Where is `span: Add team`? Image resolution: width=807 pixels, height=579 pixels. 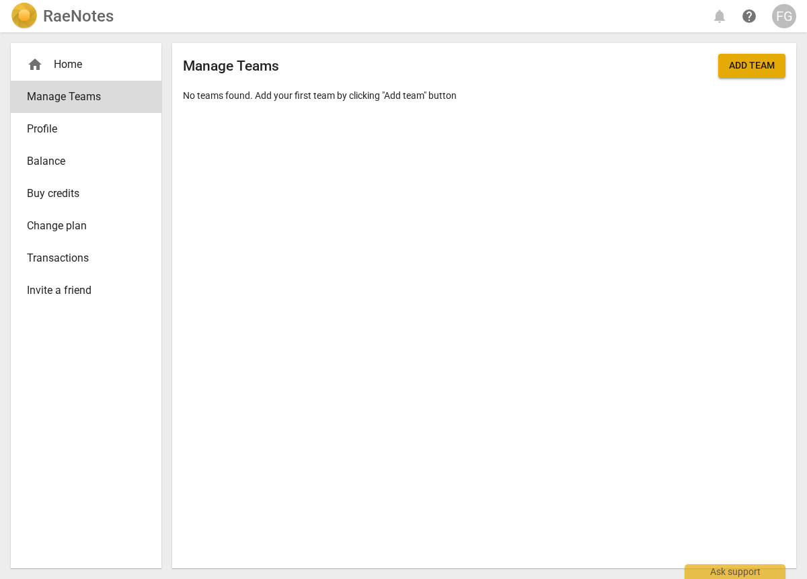 span: Add team is located at coordinates (751, 66).